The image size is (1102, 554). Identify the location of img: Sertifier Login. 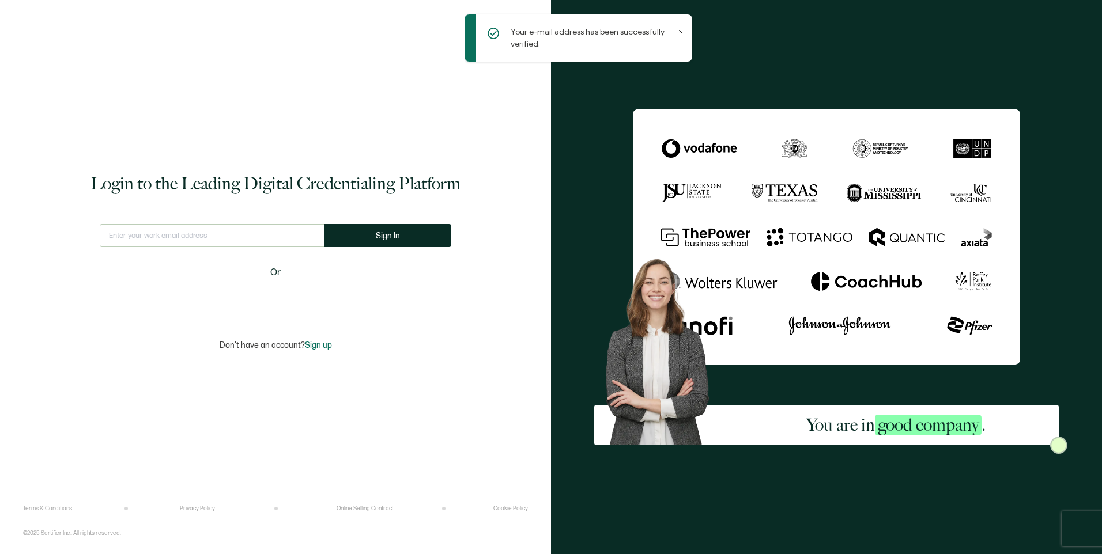
(1058, 445).